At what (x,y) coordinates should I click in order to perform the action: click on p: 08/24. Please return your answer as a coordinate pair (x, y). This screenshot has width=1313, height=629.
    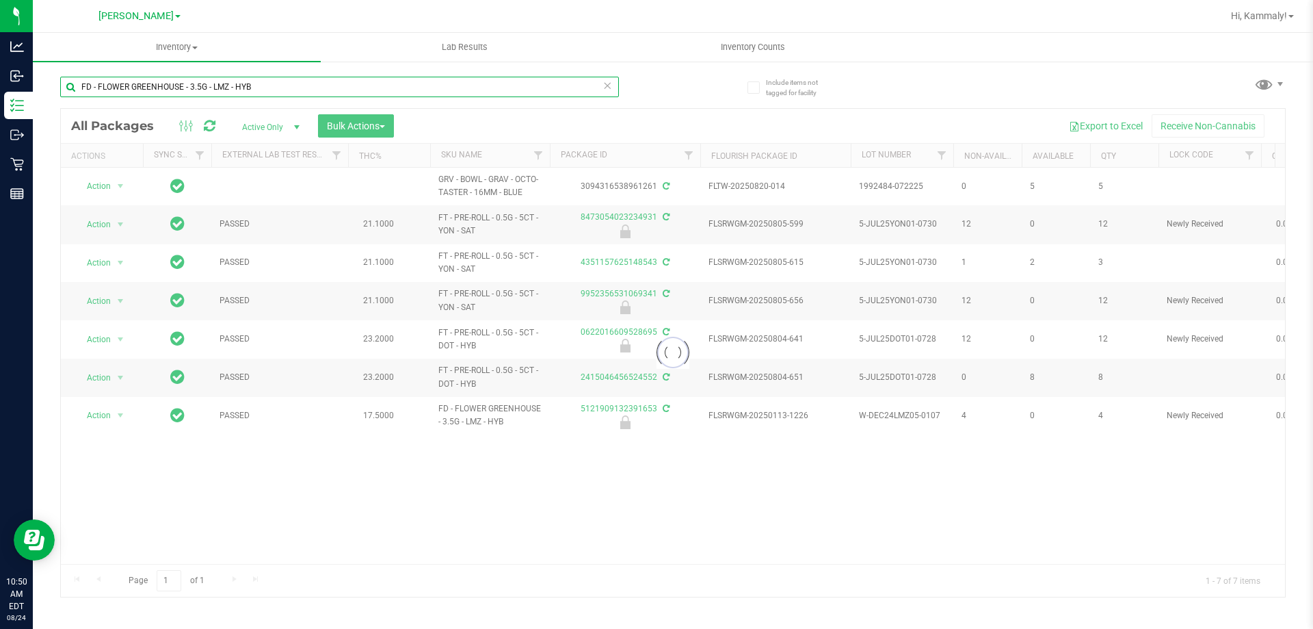
    Looking at the image, I should click on (16, 617).